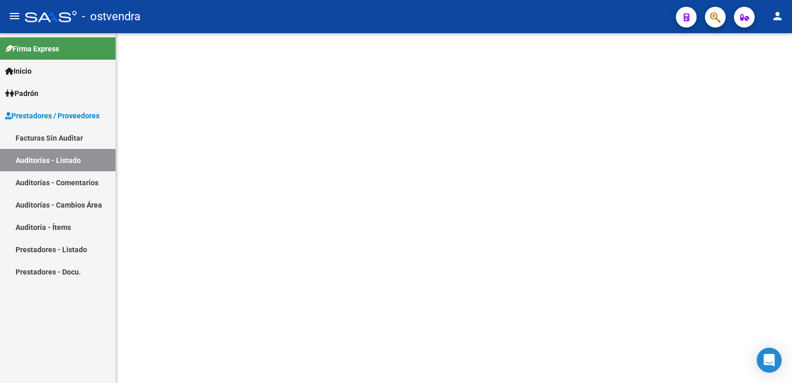 Image resolution: width=792 pixels, height=383 pixels. I want to click on span: Firma Express, so click(32, 49).